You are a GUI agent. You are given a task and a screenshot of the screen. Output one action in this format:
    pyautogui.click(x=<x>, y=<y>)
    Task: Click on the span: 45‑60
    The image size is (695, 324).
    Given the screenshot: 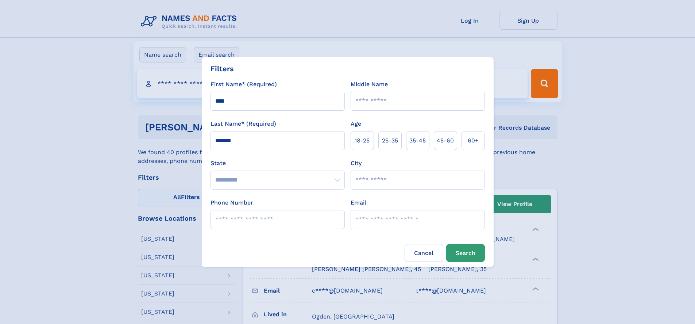 What is the action you would take?
    pyautogui.click(x=445, y=140)
    